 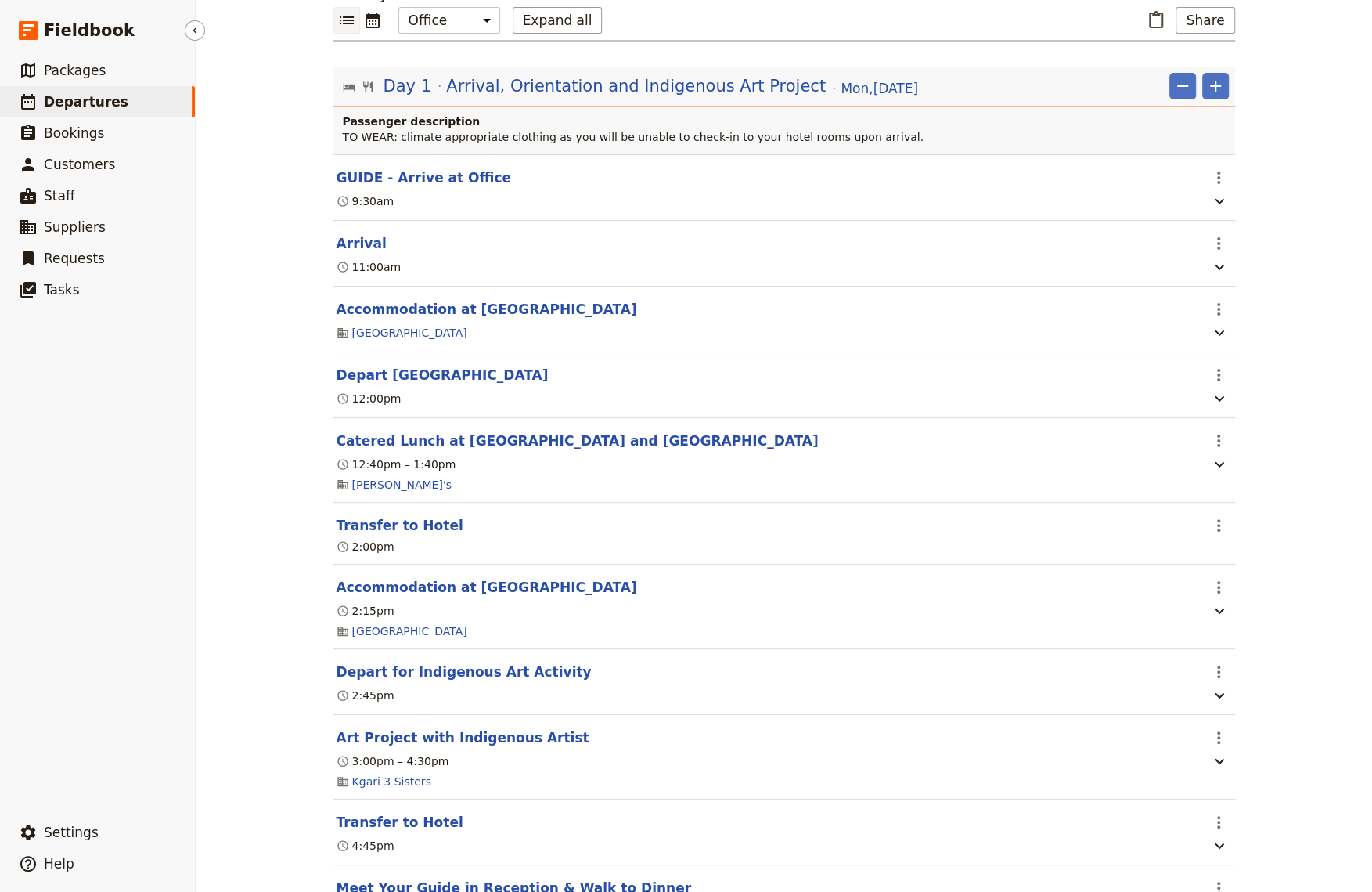 What do you see at coordinates (59, 864) in the screenshot?
I see `span: Help` at bounding box center [59, 864].